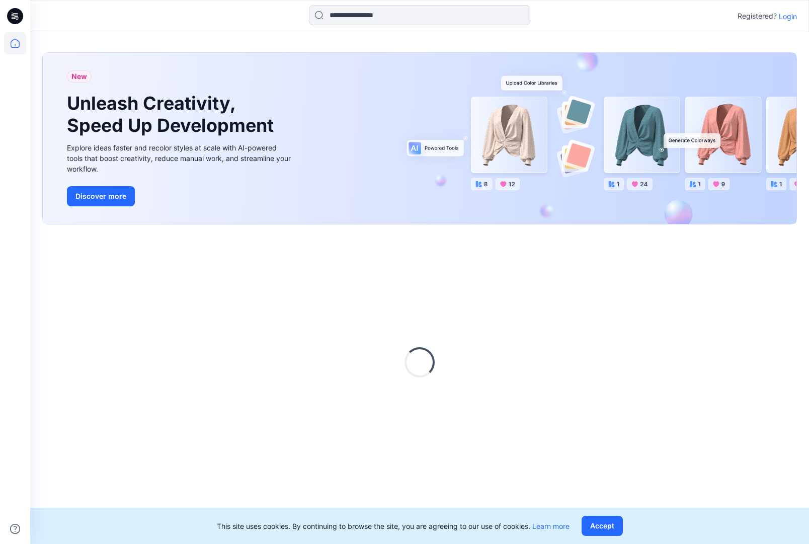  I want to click on button: Accept, so click(602, 526).